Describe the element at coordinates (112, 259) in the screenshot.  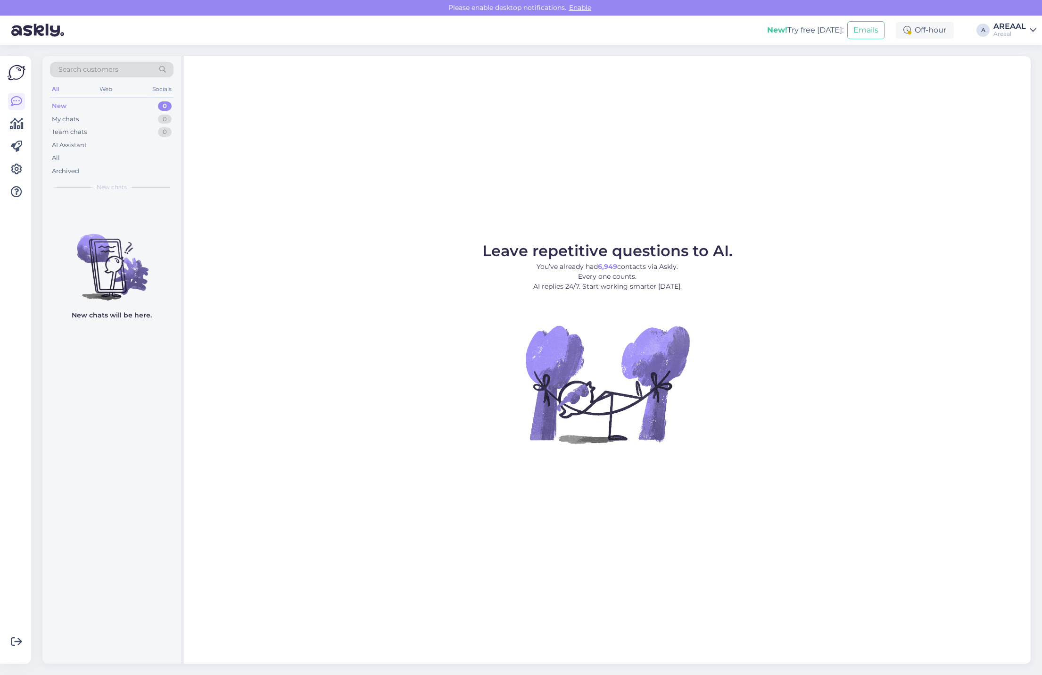
I see `img: No chats` at that location.